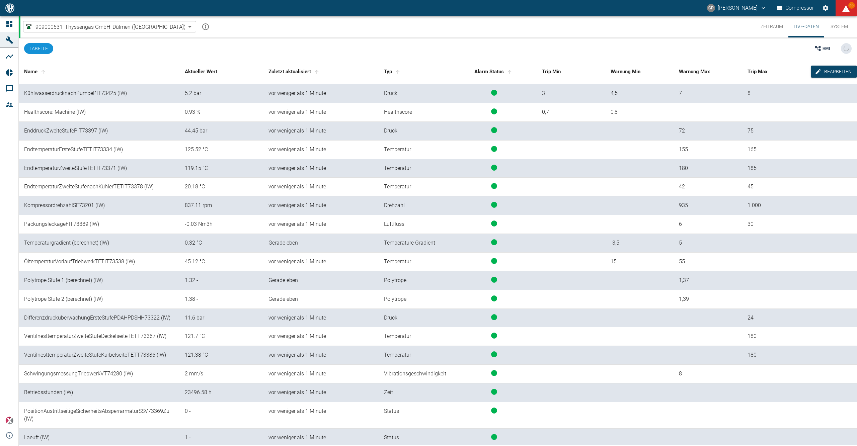  I want to click on button: edit-alarms, so click(834, 72).